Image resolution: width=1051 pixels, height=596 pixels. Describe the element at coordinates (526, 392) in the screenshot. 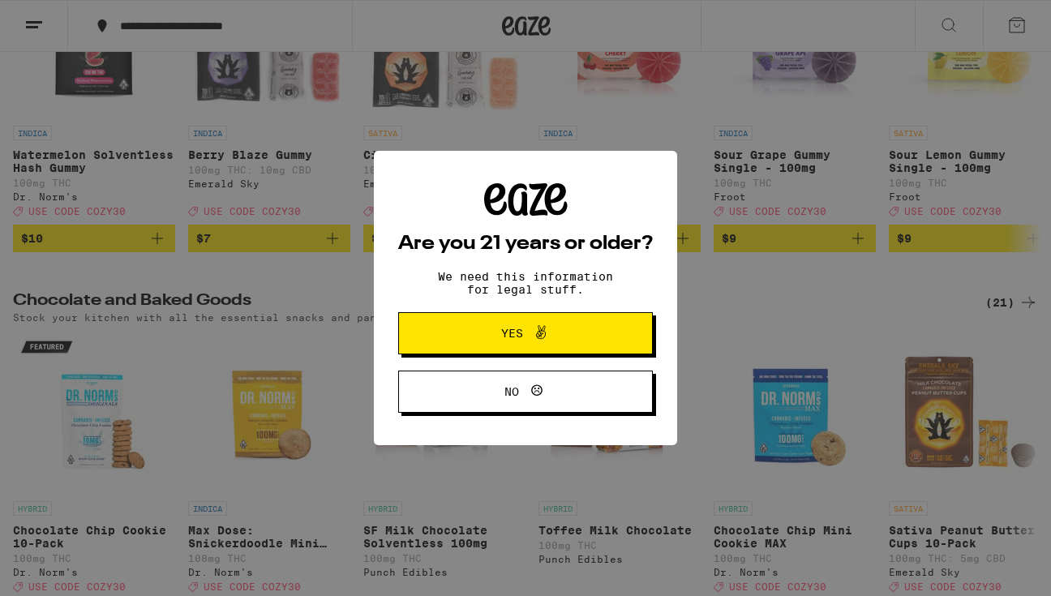

I see `button: No` at that location.